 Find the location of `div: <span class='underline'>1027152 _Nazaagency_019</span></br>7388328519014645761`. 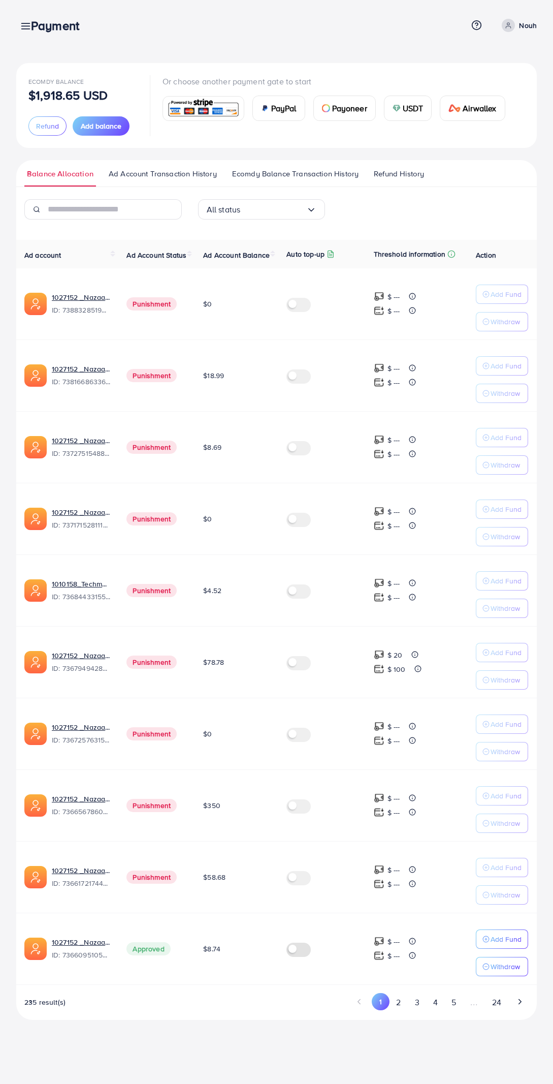

div: <span class='underline'>1027152 _Nazaagency_019</span></br>7388328519014645761 is located at coordinates (81, 304).